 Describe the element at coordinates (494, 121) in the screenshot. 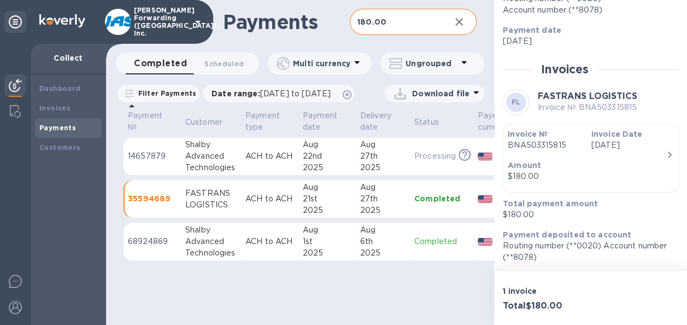

I see `p: Payee currency` at that location.